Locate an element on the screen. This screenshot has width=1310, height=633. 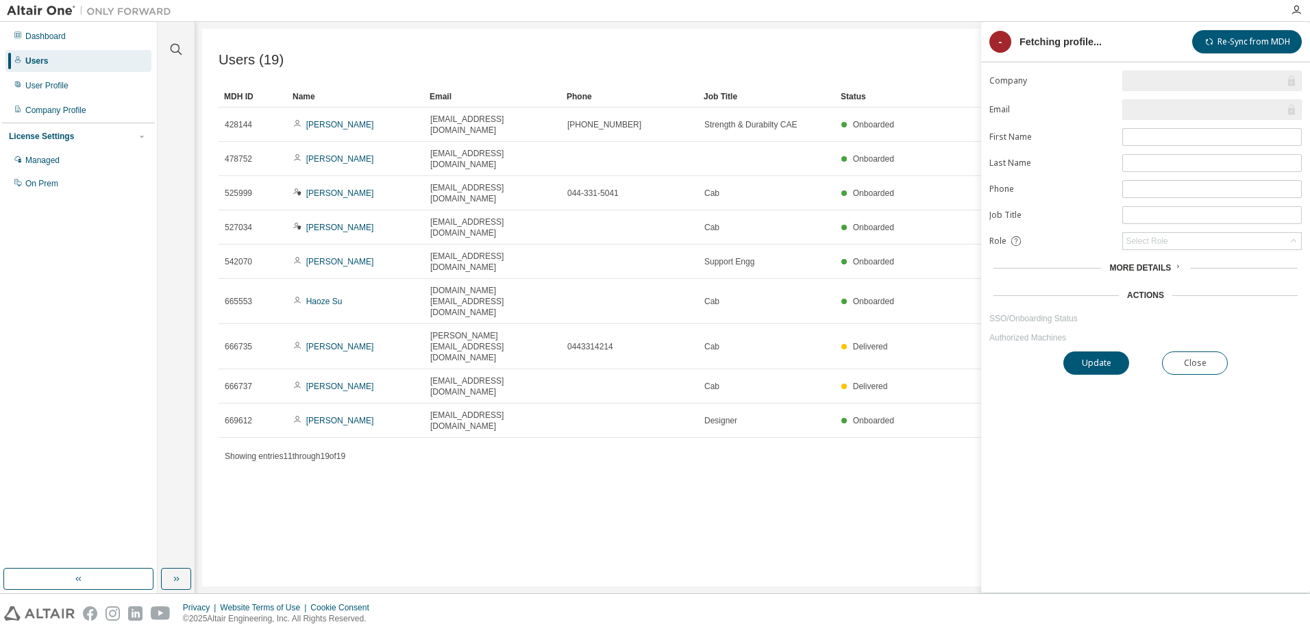
div: Dashboard is located at coordinates (45, 36).